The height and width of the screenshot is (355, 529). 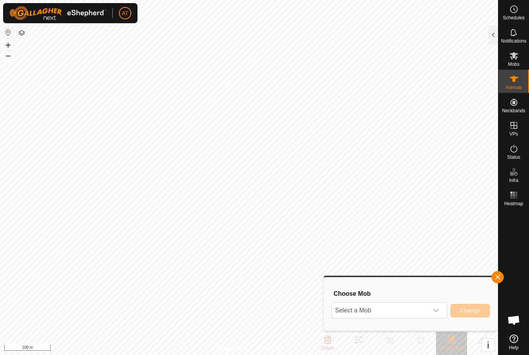 What do you see at coordinates (471, 311) in the screenshot?
I see `button: Change` at bounding box center [471, 311].